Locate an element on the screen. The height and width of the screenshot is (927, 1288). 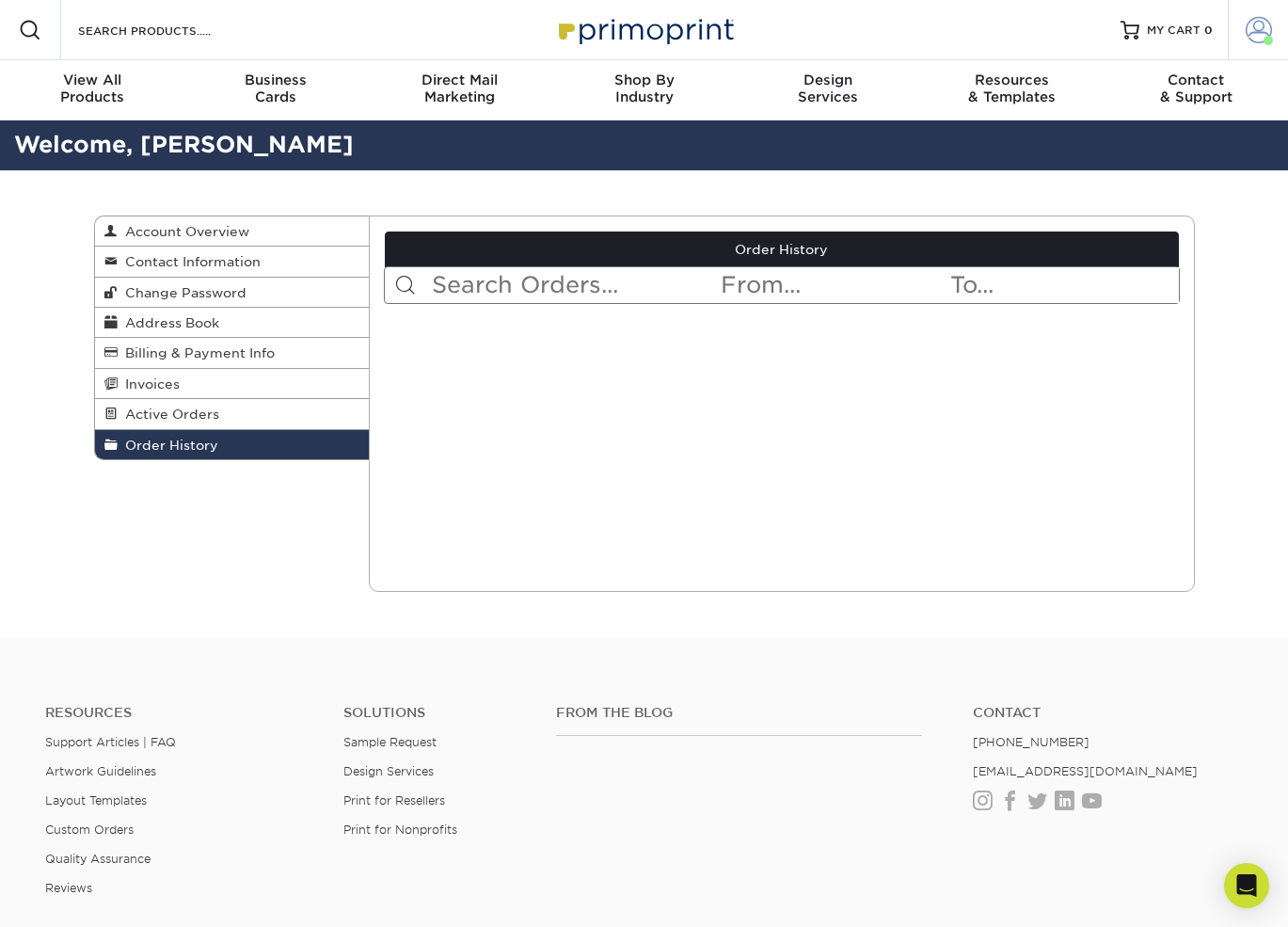
h4: Solutions is located at coordinates (436, 713).